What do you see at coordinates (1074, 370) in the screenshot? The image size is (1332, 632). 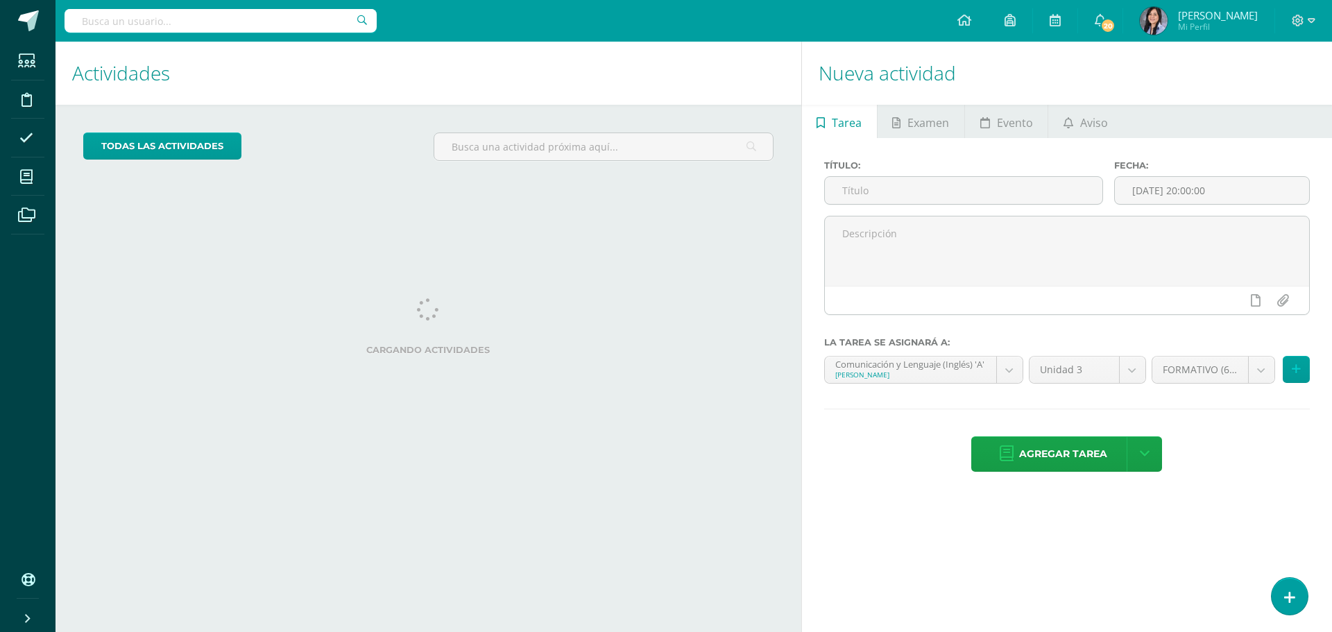 I see `span: Unidad 3` at bounding box center [1074, 370].